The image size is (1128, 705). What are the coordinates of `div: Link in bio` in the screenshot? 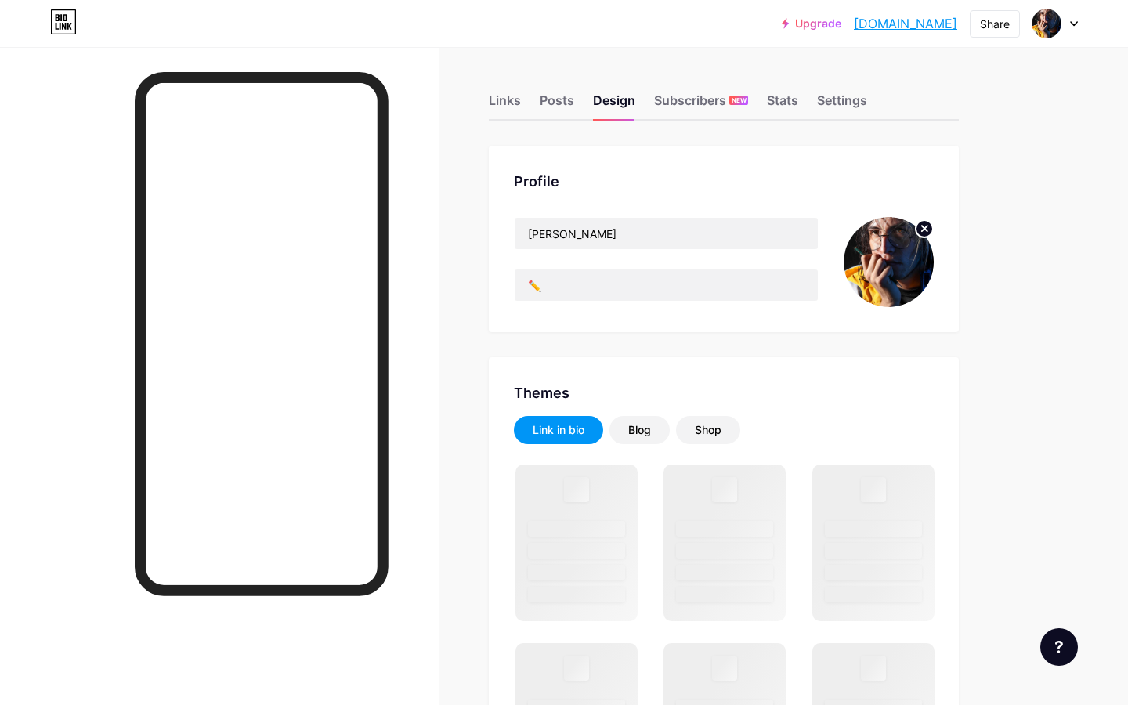 It's located at (559, 430).